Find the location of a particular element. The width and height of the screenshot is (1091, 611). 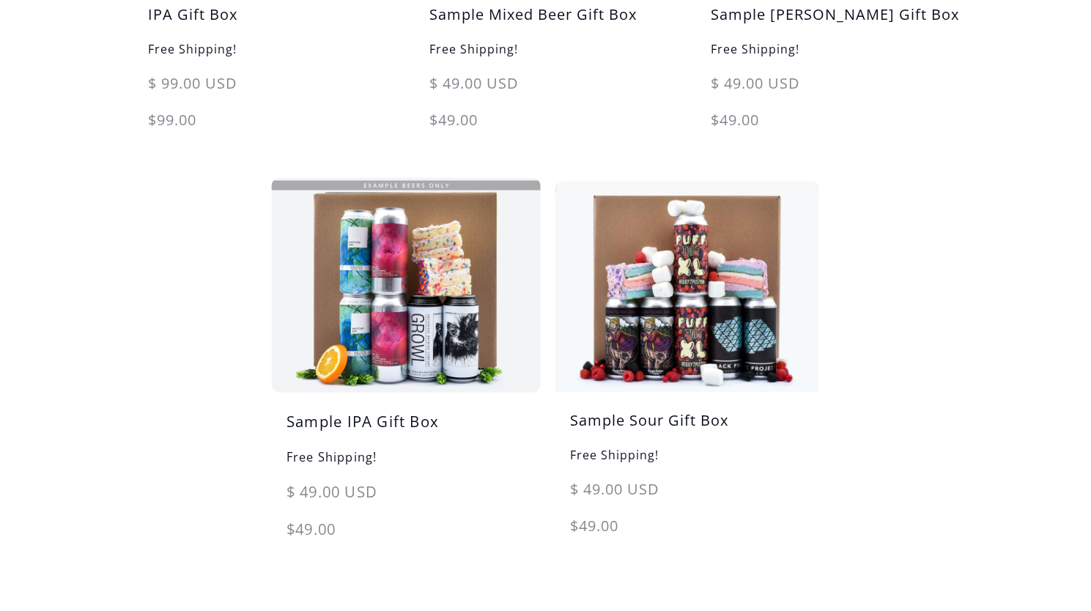

h5: IPA Gift Box is located at coordinates (265, 22).